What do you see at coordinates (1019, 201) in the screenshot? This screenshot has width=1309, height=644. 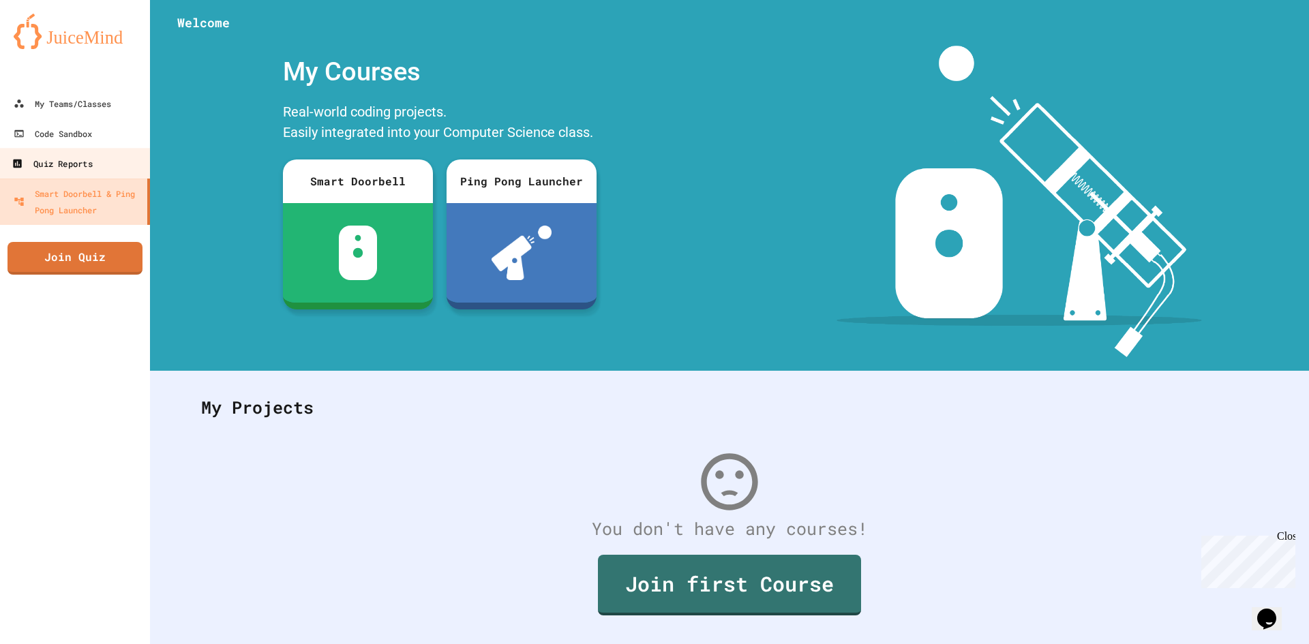 I see `img: banner-image-my-projects.png` at bounding box center [1019, 201].